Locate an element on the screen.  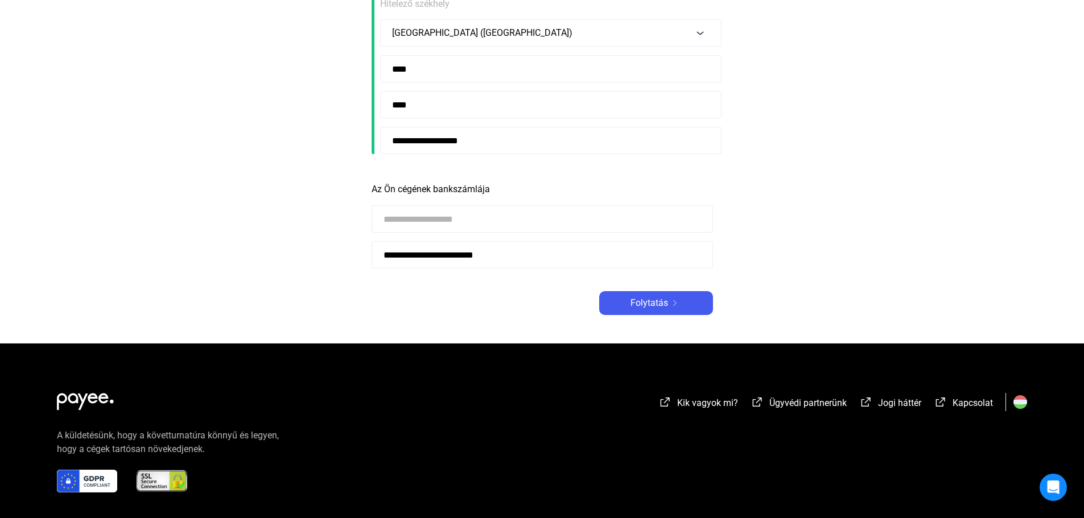
font: Kapcsolat is located at coordinates (972, 403).